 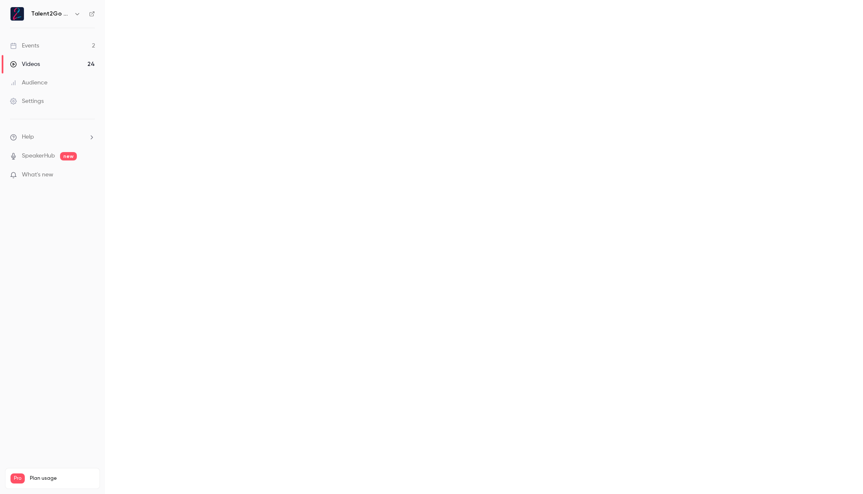 I want to click on div: Settings, so click(x=27, y=101).